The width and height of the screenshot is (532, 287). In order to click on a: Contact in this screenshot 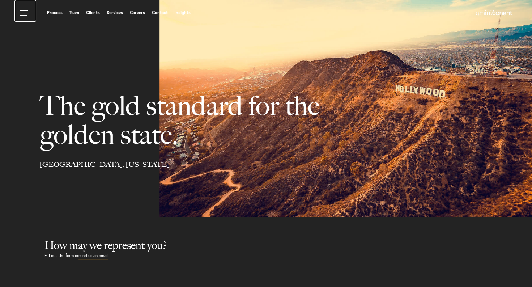, I will do `click(159, 13)`.